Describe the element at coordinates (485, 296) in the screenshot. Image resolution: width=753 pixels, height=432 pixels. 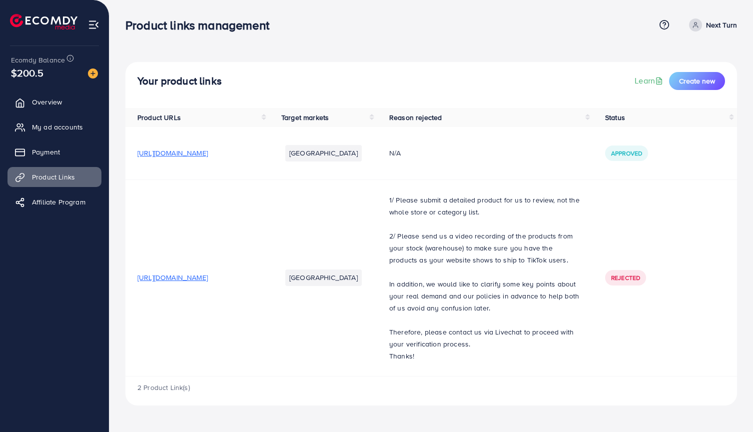
I see `p: In addition, we would like to clarify some key points about your real demand and our policies in ...` at that location.